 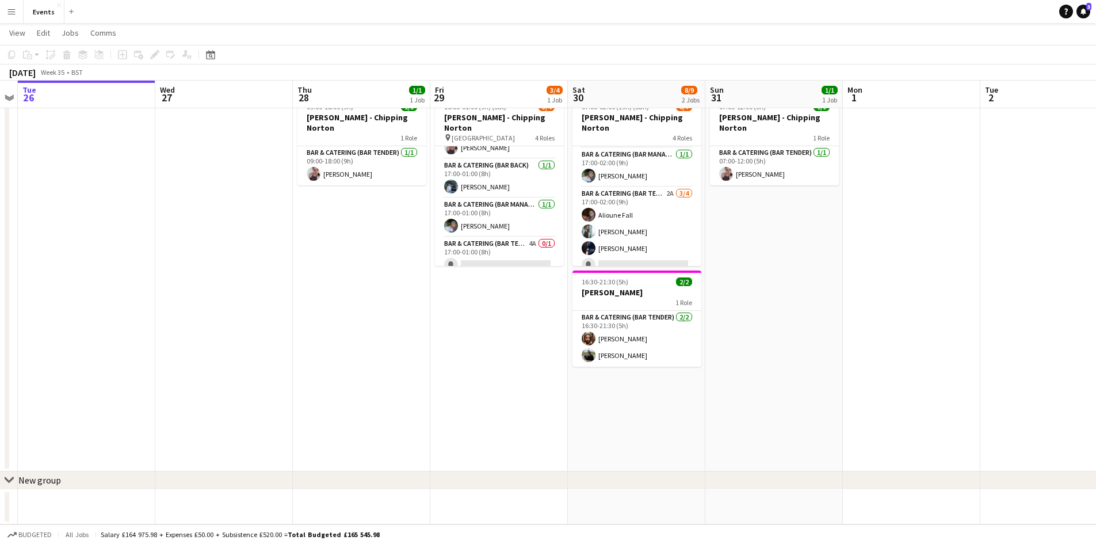 What do you see at coordinates (29, 534) in the screenshot?
I see `button: Budgeted` at bounding box center [29, 534].